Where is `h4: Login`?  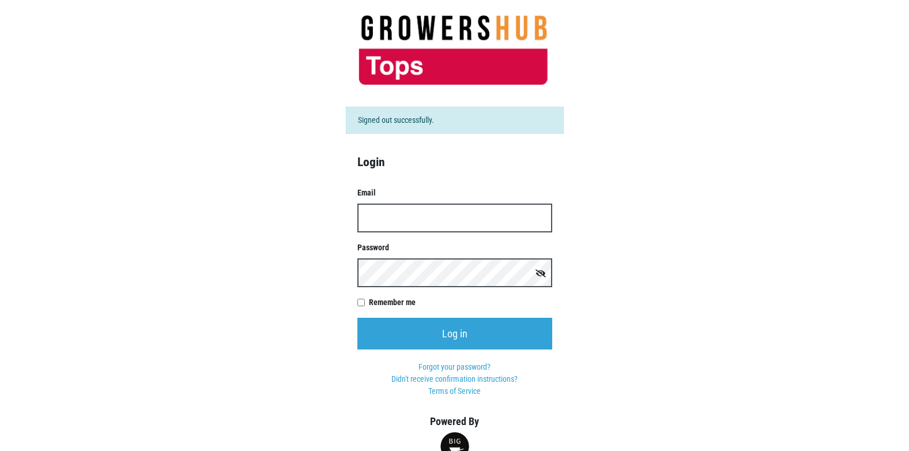 h4: Login is located at coordinates (455, 162).